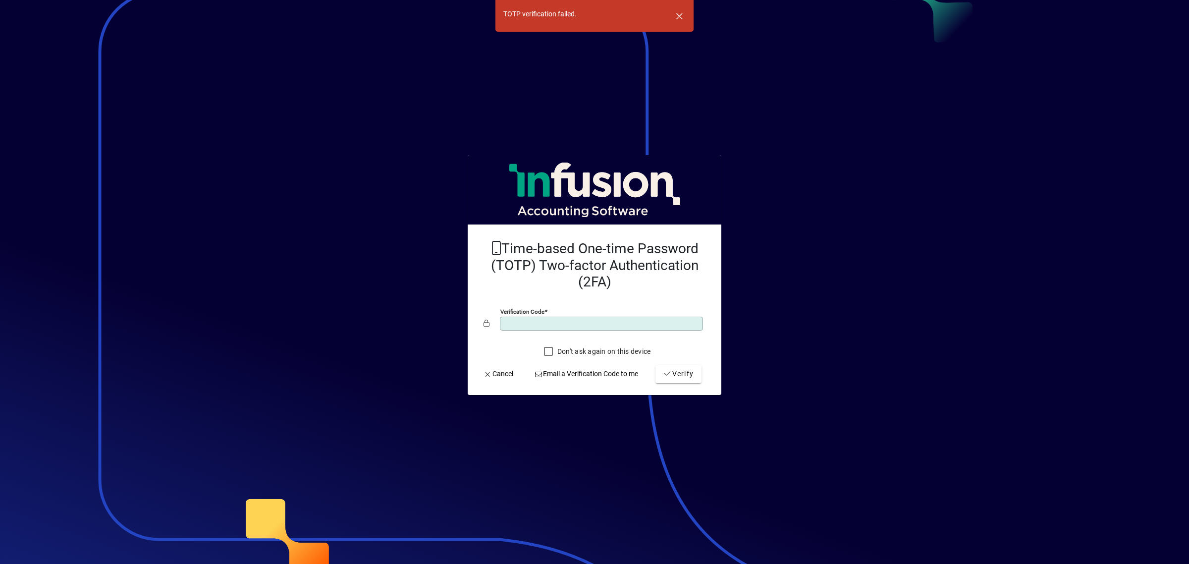  What do you see at coordinates (498, 373) in the screenshot?
I see `span: Cancel` at bounding box center [498, 373].